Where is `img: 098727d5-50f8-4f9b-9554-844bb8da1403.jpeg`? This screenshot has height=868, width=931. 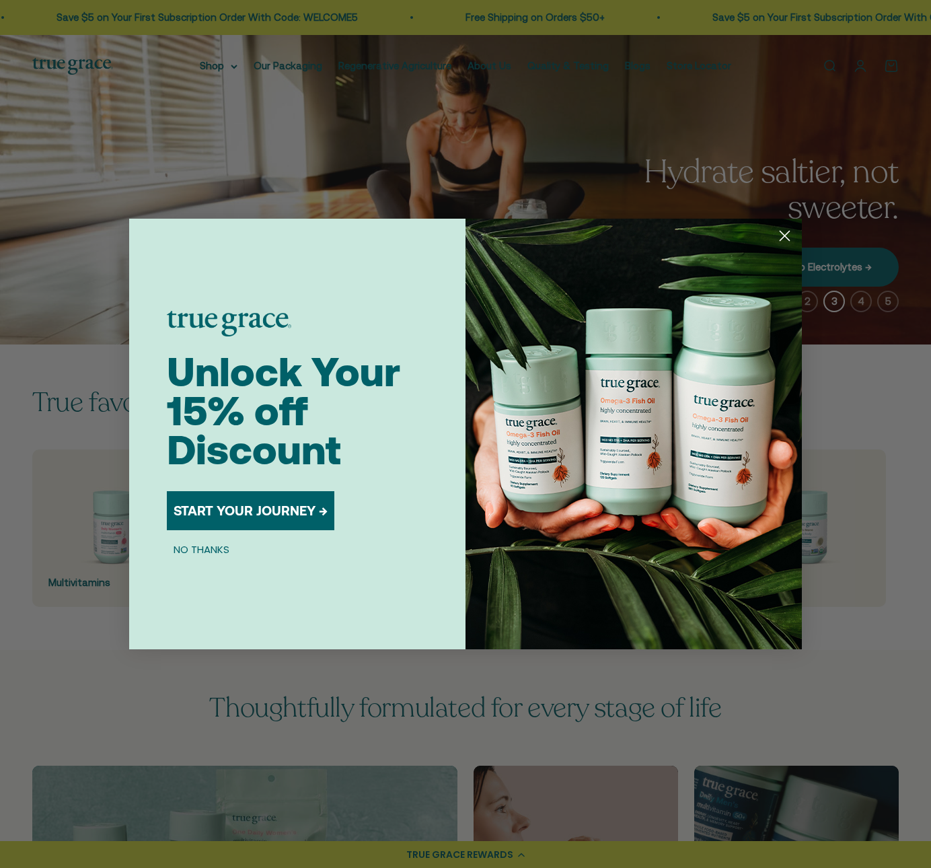 img: 098727d5-50f8-4f9b-9554-844bb8da1403.jpeg is located at coordinates (634, 434).